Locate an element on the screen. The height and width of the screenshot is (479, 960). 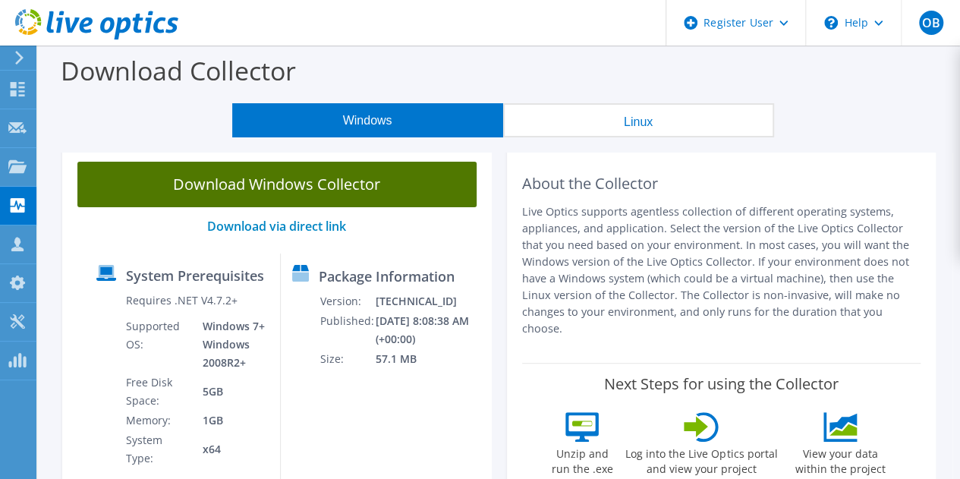
label: View your data within the project is located at coordinates (840, 459).